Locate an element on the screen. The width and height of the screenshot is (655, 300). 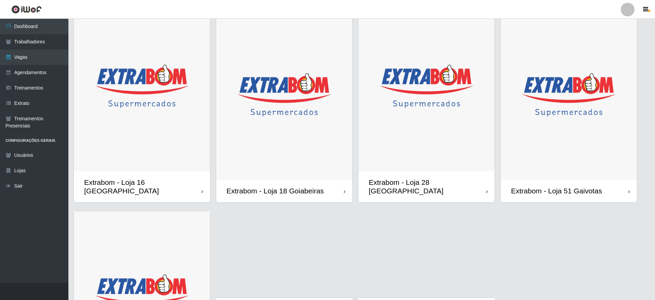
a: Extrabom - Loja 18 Goiabeiras is located at coordinates (284, 106).